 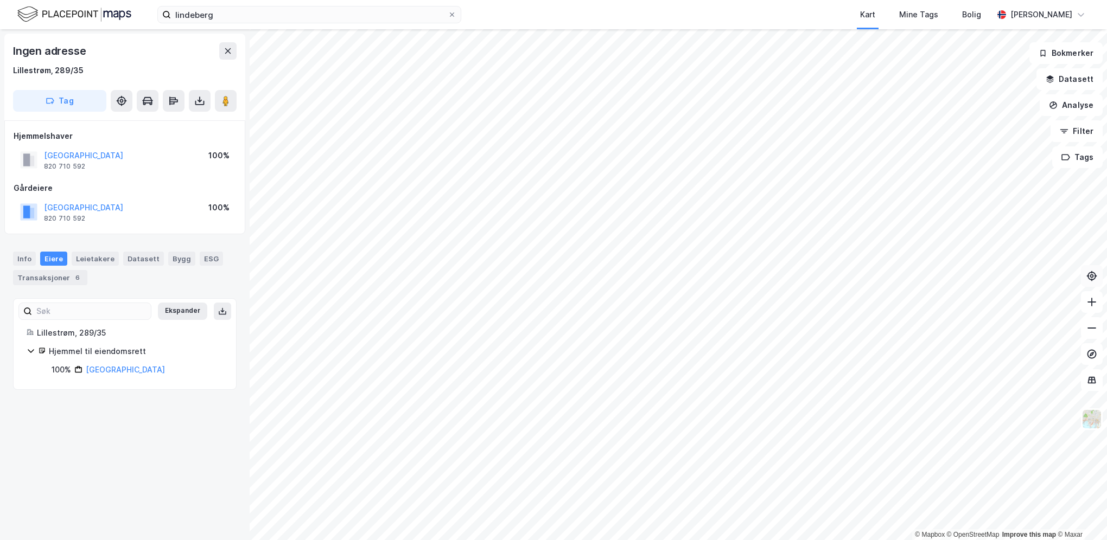 What do you see at coordinates (973, 535) in the screenshot?
I see `a: OpenStreetMap` at bounding box center [973, 535].